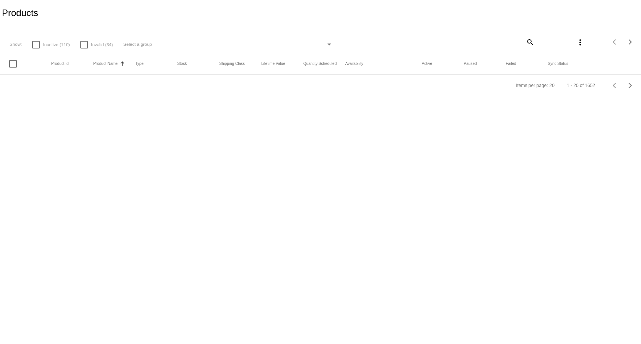 This screenshot has height=344, width=641. Describe the element at coordinates (427, 64) in the screenshot. I see `button: Change sorting for TotalQuantityScheduledActive` at that location.